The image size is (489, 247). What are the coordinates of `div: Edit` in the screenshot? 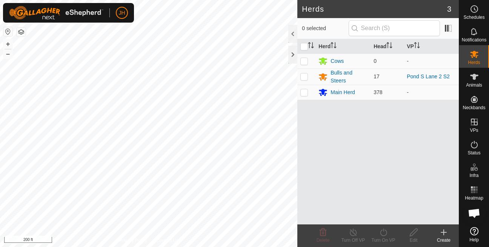 It's located at (413, 241).